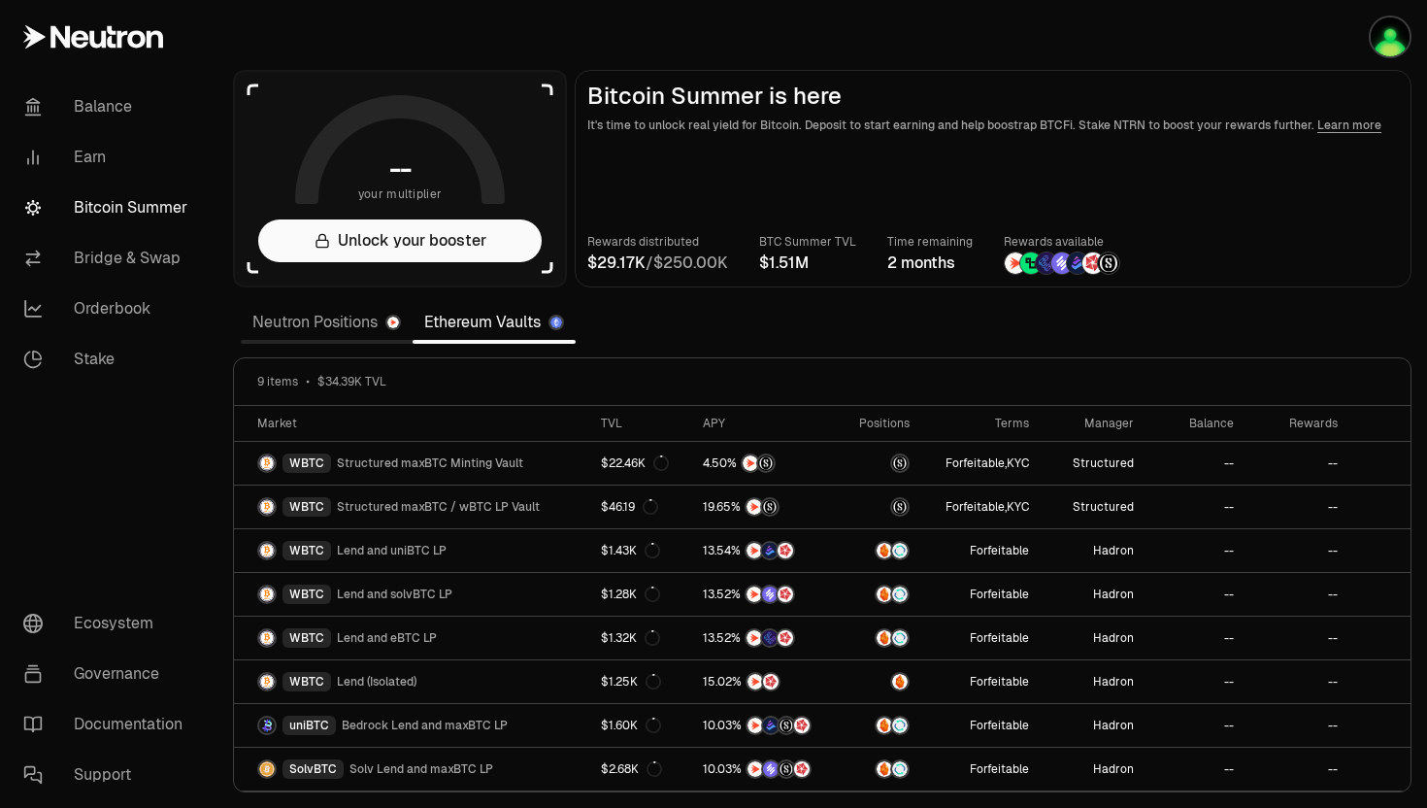  I want to click on a: Learn more, so click(1349, 125).